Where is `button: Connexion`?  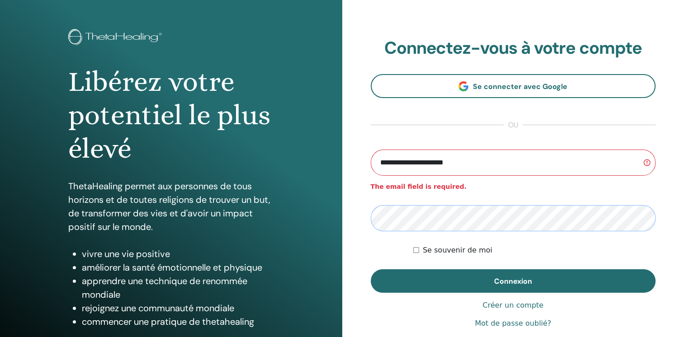 button: Connexion is located at coordinates (513, 281).